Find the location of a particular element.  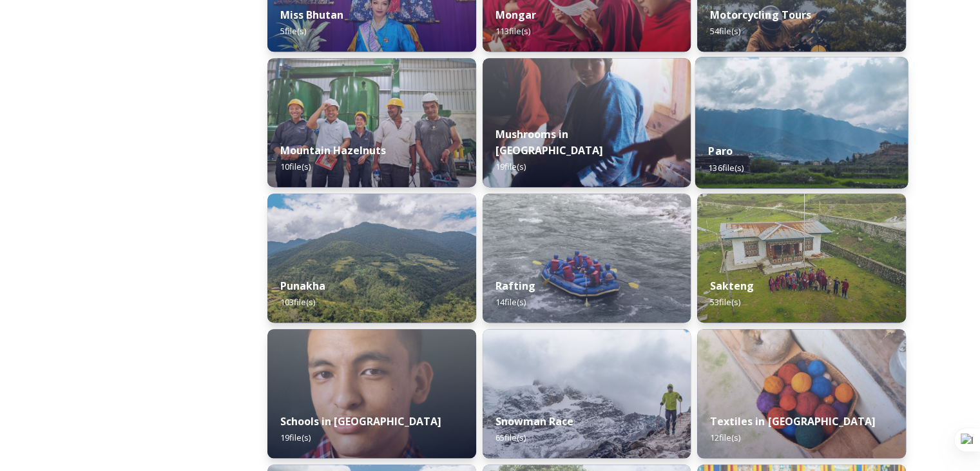

img: _SCH7798.jpg is located at coordinates (587, 122).